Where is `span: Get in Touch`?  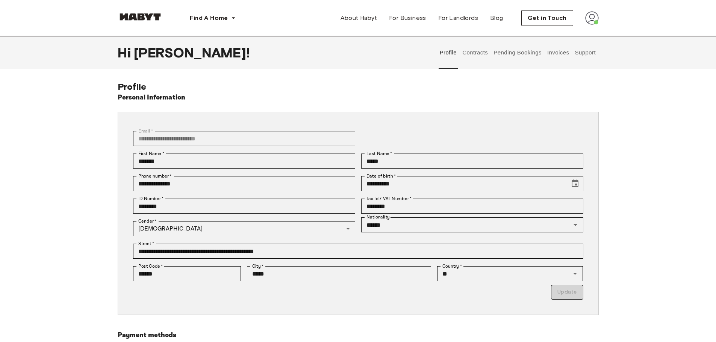 span: Get in Touch is located at coordinates (547, 18).